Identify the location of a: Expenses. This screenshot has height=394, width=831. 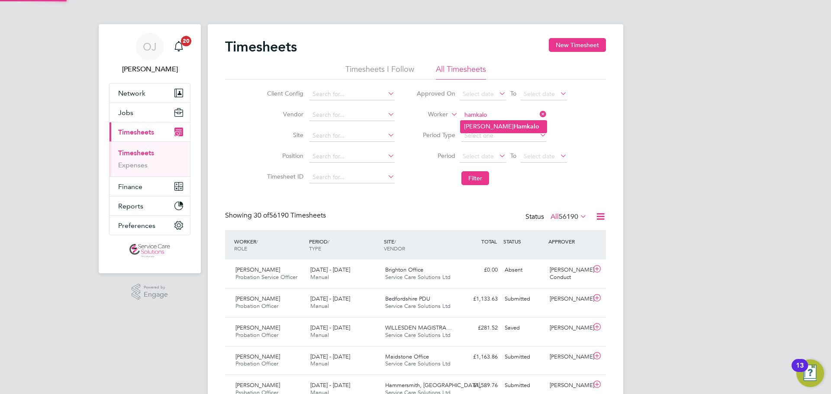
(133, 165).